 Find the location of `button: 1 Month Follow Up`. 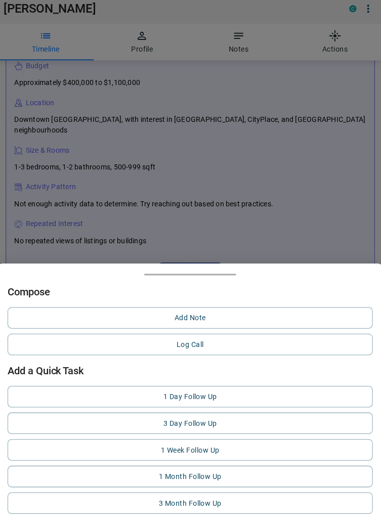

button: 1 Month Follow Up is located at coordinates (190, 477).